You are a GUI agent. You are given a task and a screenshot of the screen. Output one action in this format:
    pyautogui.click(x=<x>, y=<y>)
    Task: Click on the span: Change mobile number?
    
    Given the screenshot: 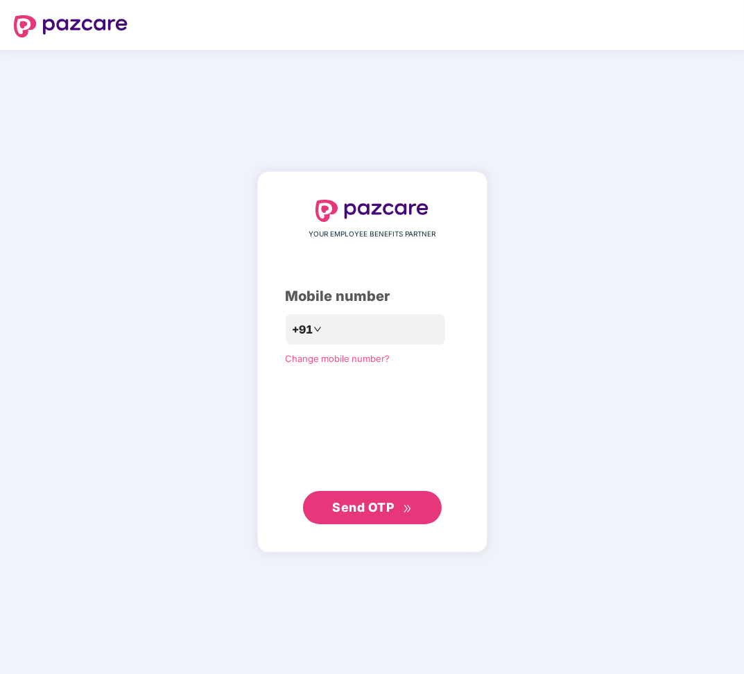 What is the action you would take?
    pyautogui.click(x=338, y=359)
    